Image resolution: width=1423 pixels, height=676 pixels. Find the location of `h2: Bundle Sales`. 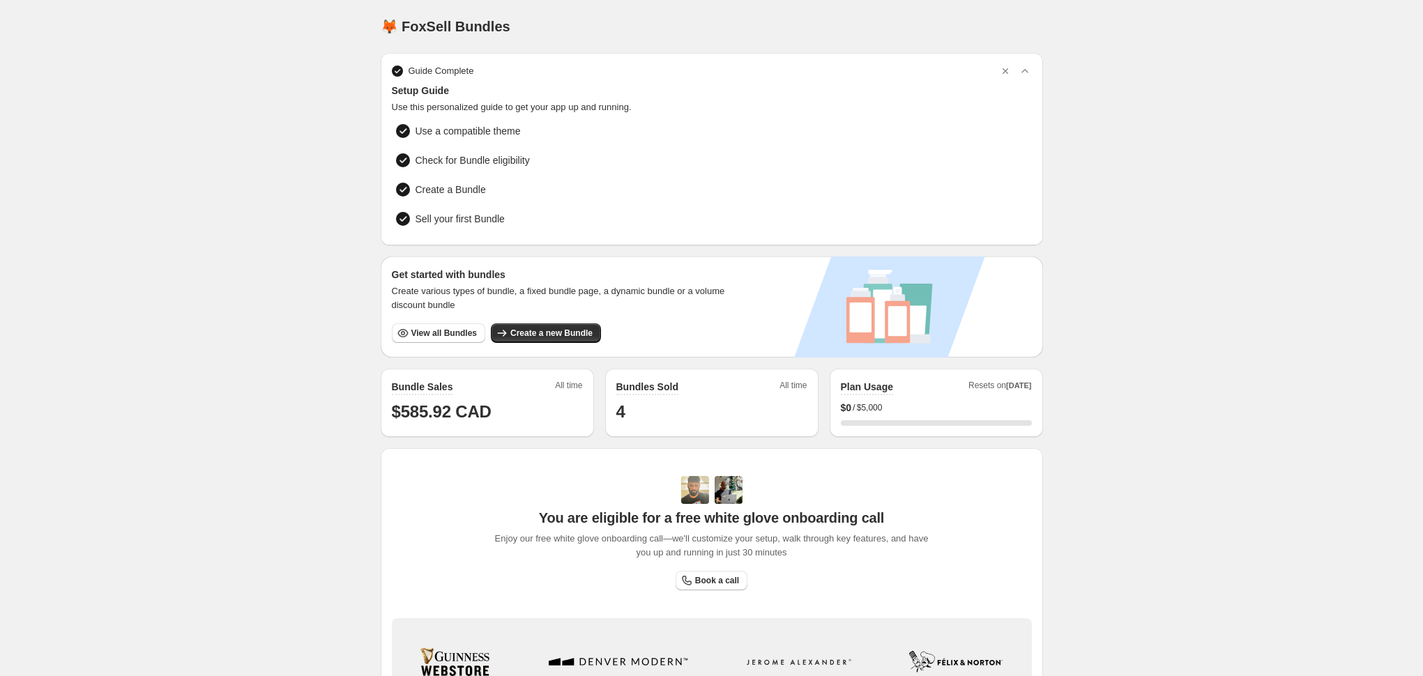

h2: Bundle Sales is located at coordinates (423, 387).